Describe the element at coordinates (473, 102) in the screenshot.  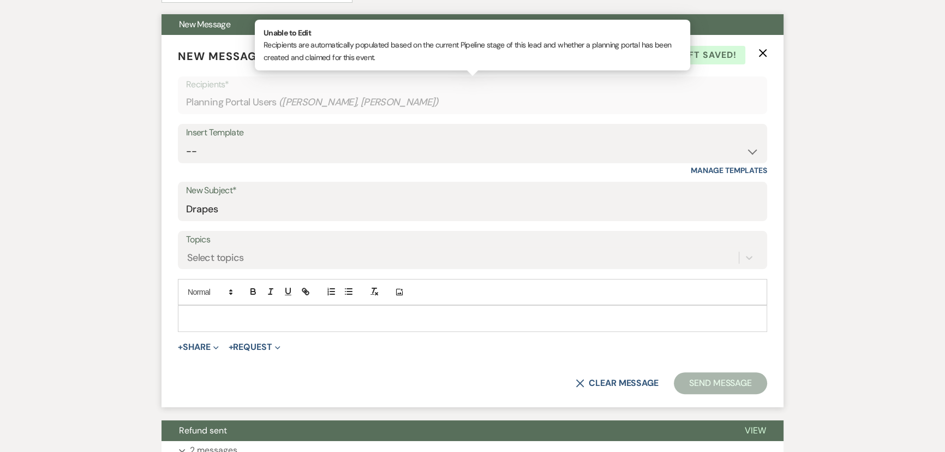
I see `div: Planning Portal Users` at that location.